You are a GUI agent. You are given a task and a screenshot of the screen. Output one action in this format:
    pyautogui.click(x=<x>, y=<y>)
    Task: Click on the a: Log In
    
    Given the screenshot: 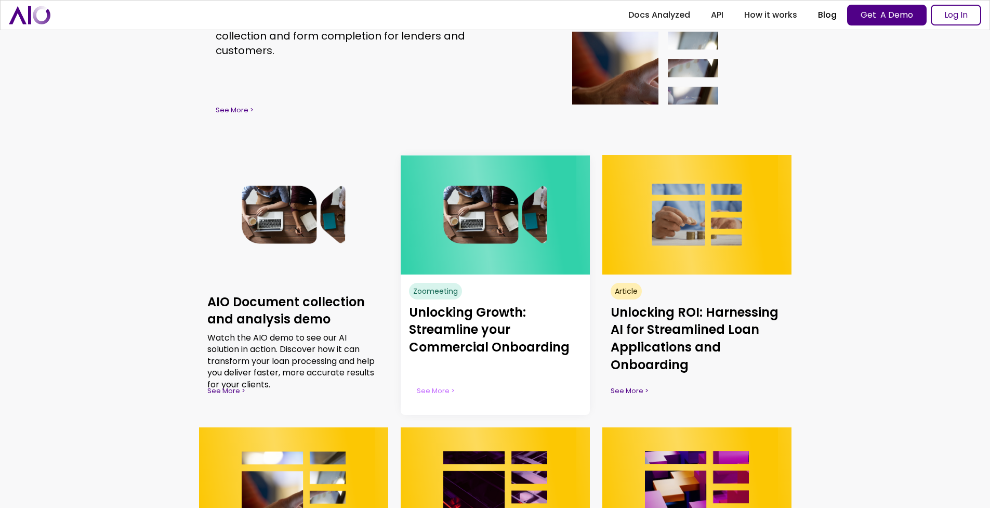 What is the action you would take?
    pyautogui.click(x=956, y=15)
    